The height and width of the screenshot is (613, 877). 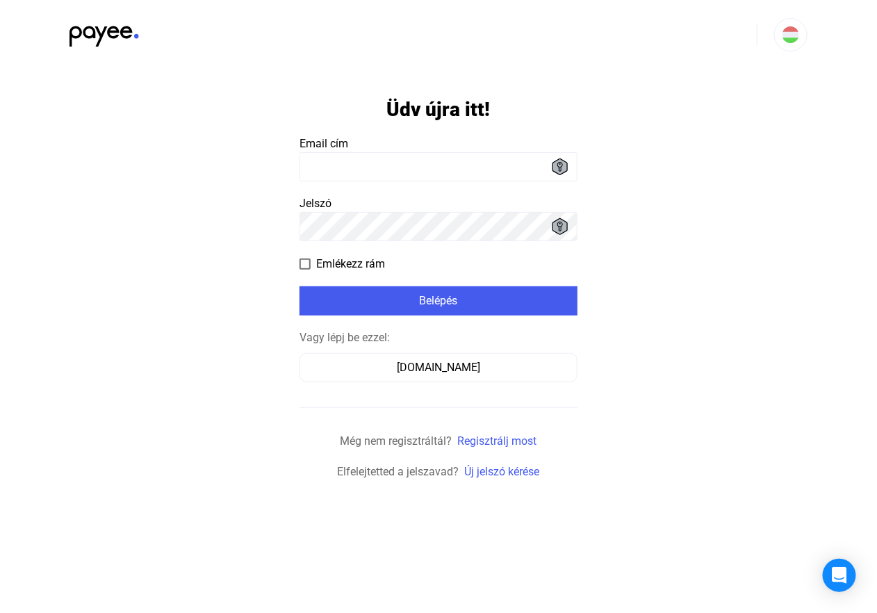 I want to click on h1: Üdv újra itt!, so click(x=439, y=109).